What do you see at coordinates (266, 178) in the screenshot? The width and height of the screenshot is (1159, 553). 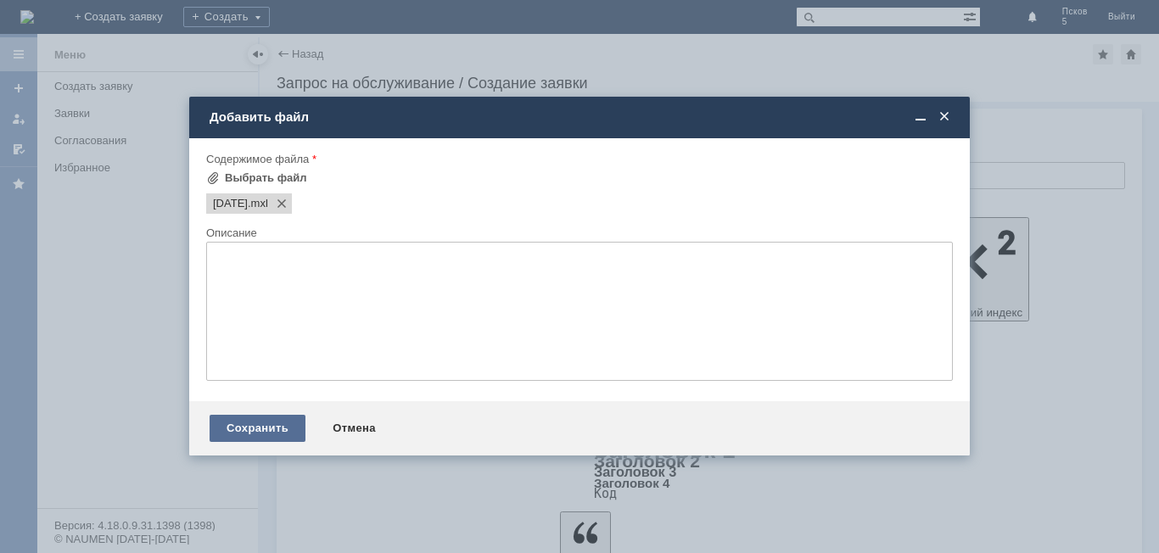 I see `div: Выбрать файл` at bounding box center [266, 178].